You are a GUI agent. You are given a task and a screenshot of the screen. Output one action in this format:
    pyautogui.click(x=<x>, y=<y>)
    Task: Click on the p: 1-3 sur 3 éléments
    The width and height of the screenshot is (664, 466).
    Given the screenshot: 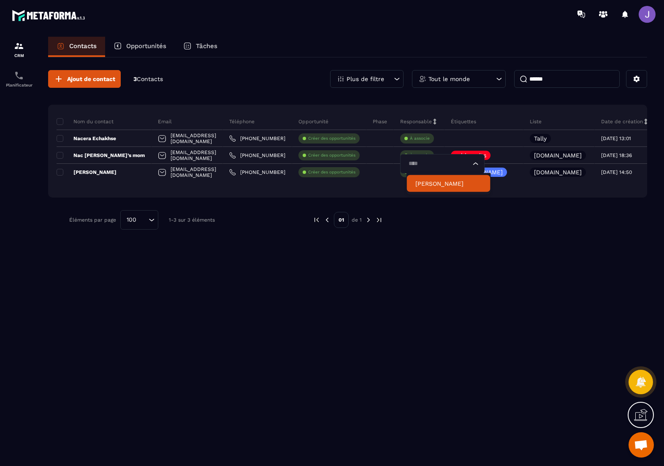 What is the action you would take?
    pyautogui.click(x=192, y=220)
    